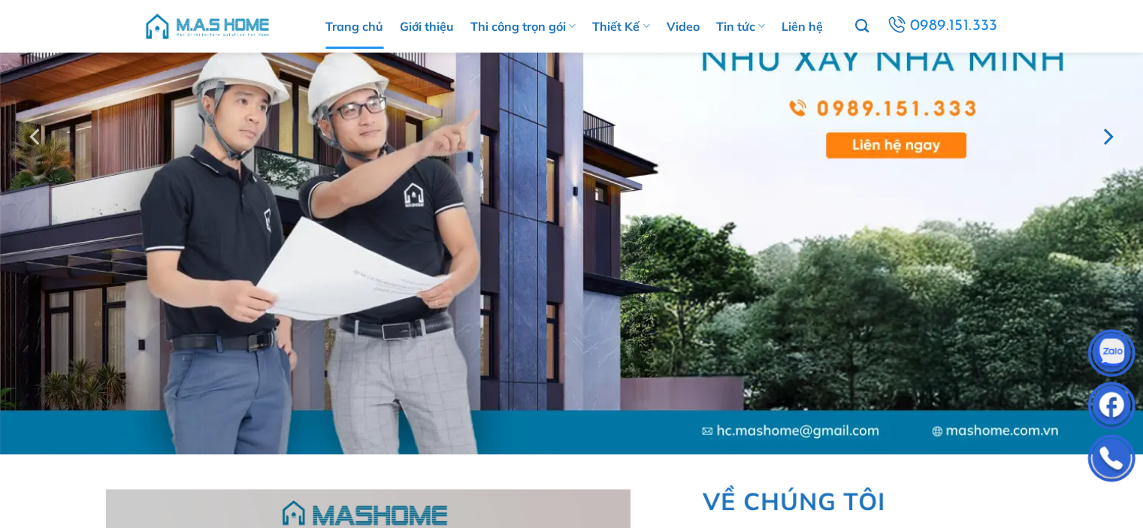 This screenshot has width=1143, height=528. What do you see at coordinates (802, 26) in the screenshot?
I see `a: Liên hệ` at bounding box center [802, 26].